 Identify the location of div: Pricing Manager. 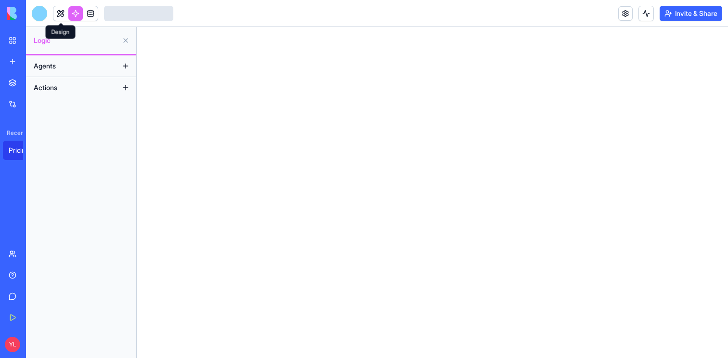
(22, 150).